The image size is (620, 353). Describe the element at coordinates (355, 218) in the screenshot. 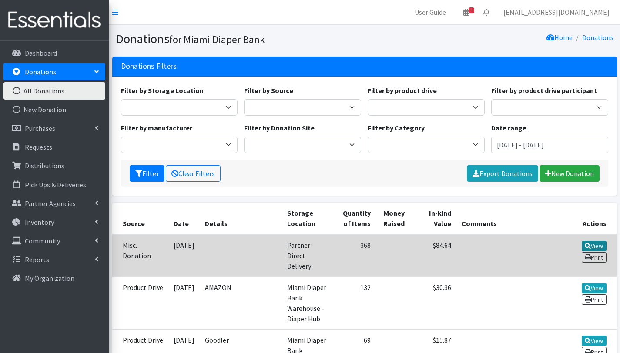

I see `th: Quantity of Items` at that location.